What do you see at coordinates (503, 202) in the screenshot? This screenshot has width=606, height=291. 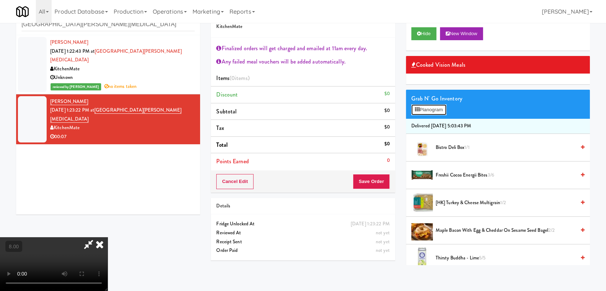 I see `span: 1/2` at bounding box center [503, 202].